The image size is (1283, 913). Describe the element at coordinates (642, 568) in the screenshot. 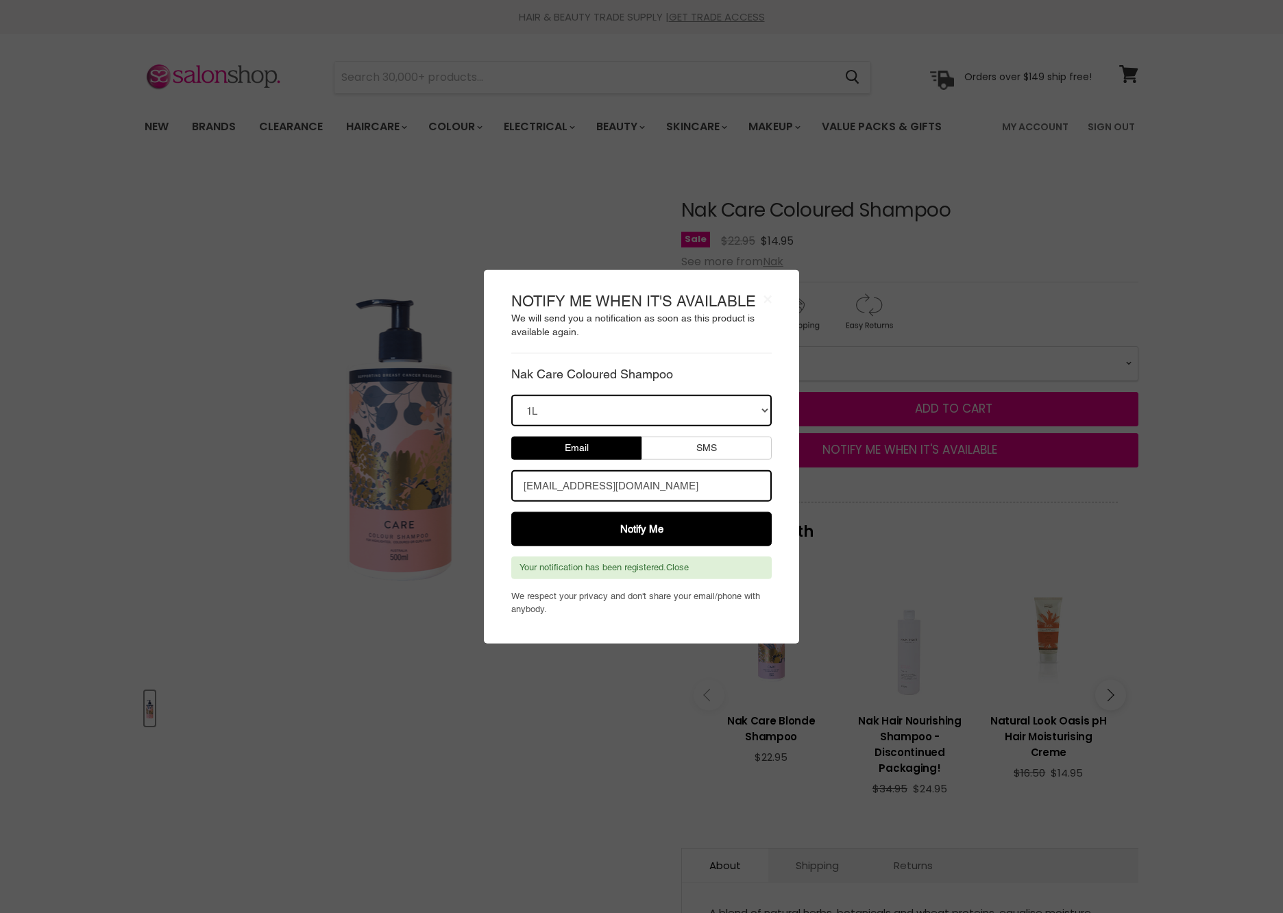

I see `div: Your notification has been registered.` at that location.